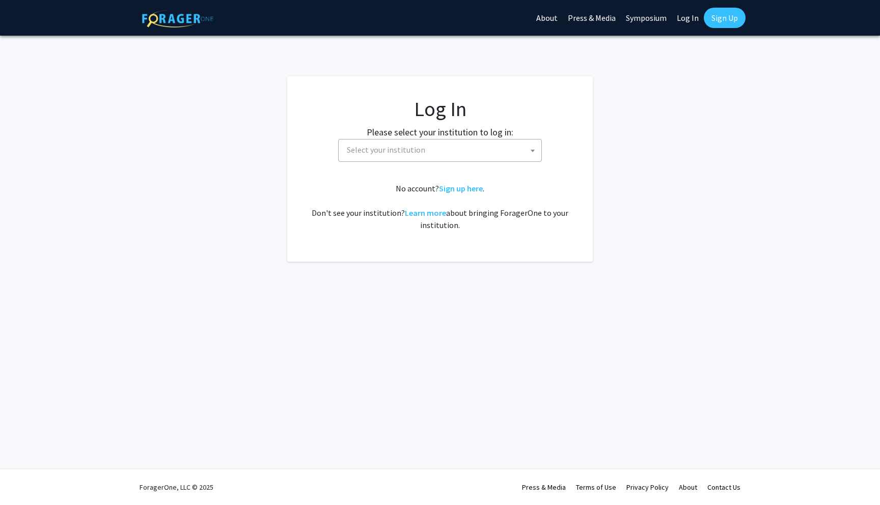  Describe the element at coordinates (461, 188) in the screenshot. I see `a: Sign up here` at that location.